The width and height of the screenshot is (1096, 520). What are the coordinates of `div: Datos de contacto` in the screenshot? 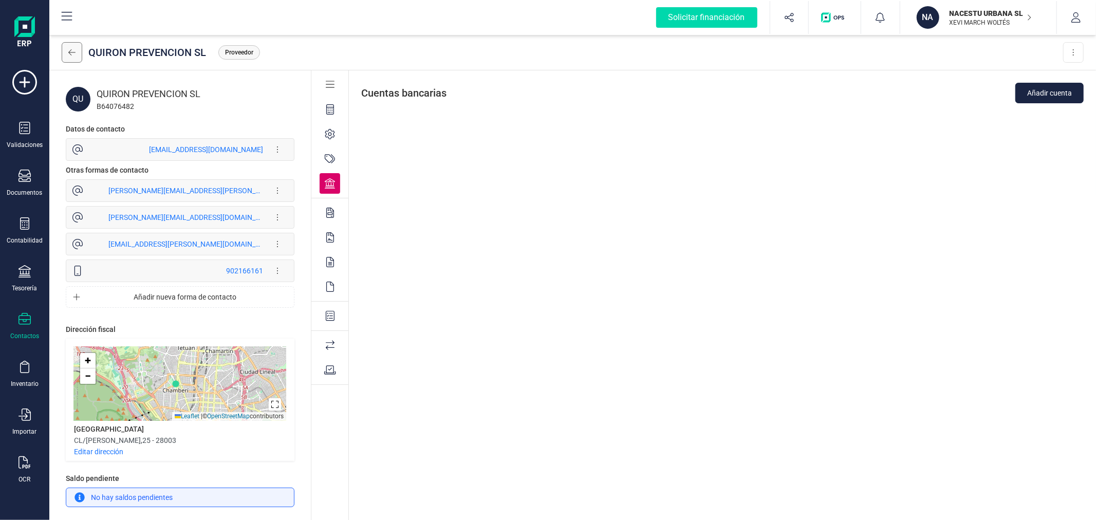 It's located at (95, 129).